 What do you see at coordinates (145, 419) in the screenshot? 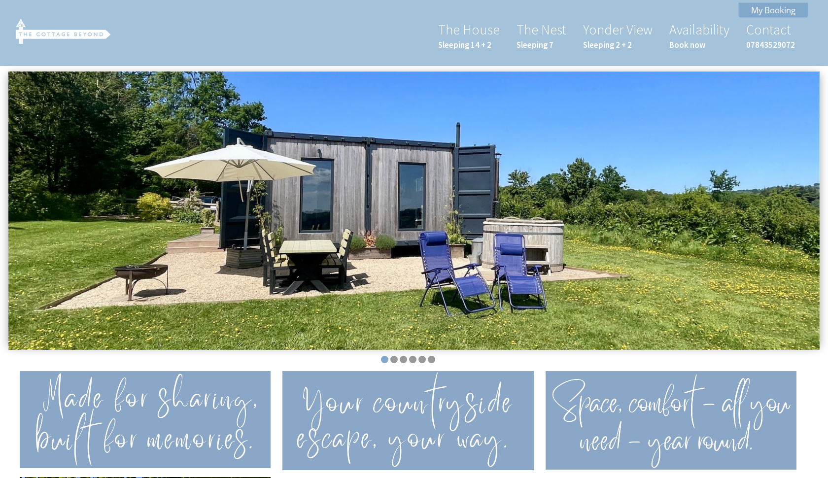
I see `img: A place to share with those you love` at bounding box center [145, 419].